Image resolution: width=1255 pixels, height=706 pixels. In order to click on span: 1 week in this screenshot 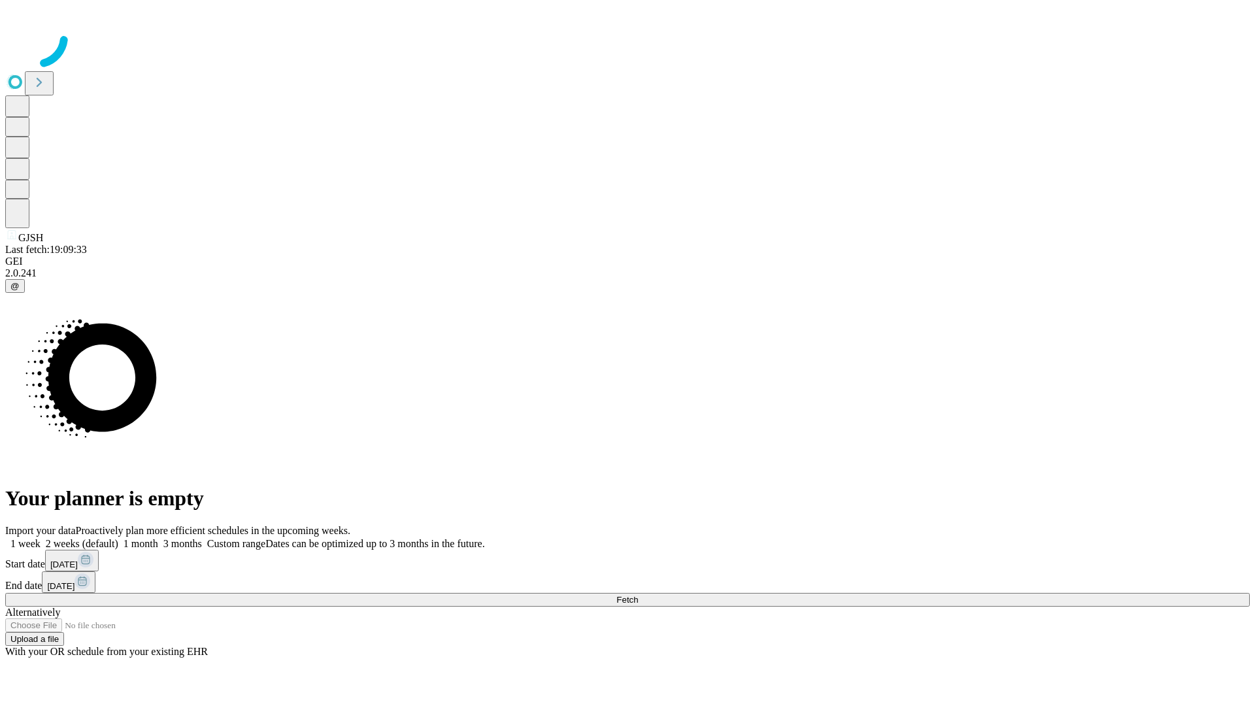, I will do `click(26, 543)`.